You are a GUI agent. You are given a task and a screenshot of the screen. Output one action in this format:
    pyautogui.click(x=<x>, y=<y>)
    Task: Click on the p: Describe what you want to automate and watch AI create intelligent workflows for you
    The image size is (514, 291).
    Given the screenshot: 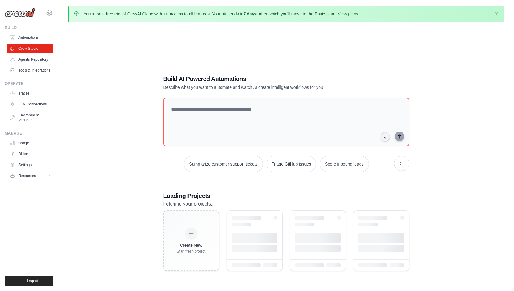 What is the action you would take?
    pyautogui.click(x=265, y=87)
    